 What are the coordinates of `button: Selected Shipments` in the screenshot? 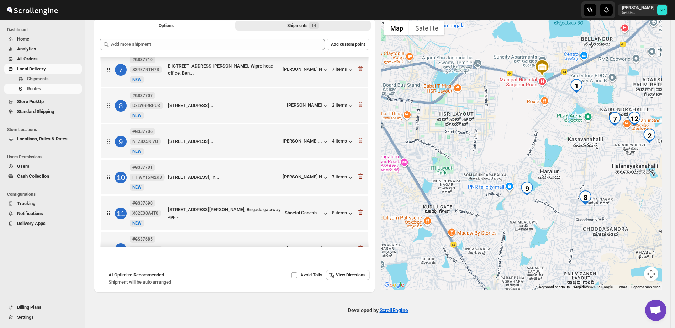 It's located at (303, 26).